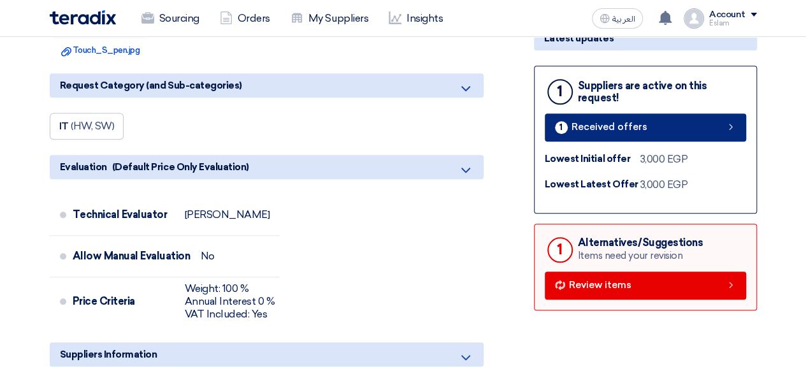  What do you see at coordinates (694, 18) in the screenshot?
I see `img: profile_test.png` at bounding box center [694, 18].